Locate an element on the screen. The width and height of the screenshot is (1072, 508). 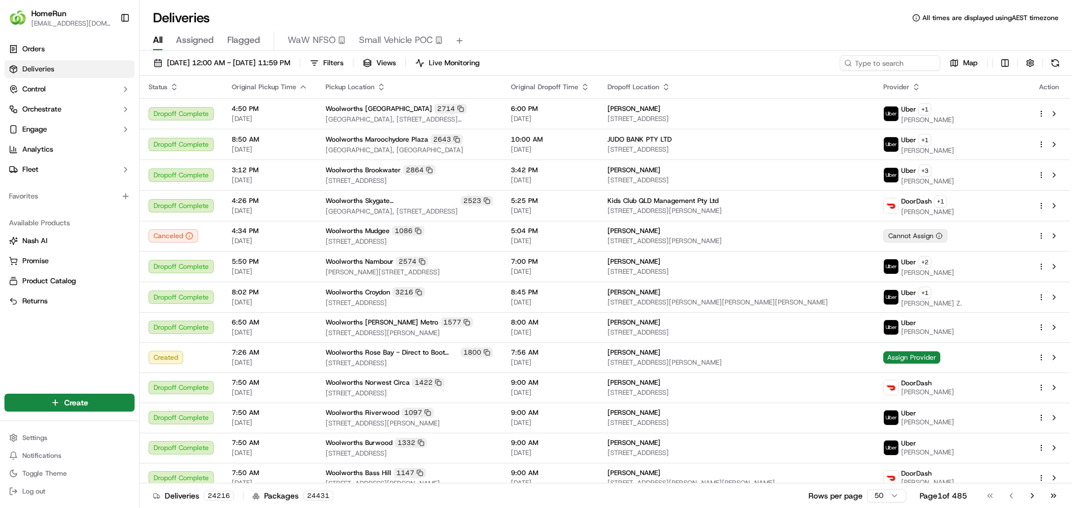
p: Welcome 👋 is located at coordinates (107, 54).